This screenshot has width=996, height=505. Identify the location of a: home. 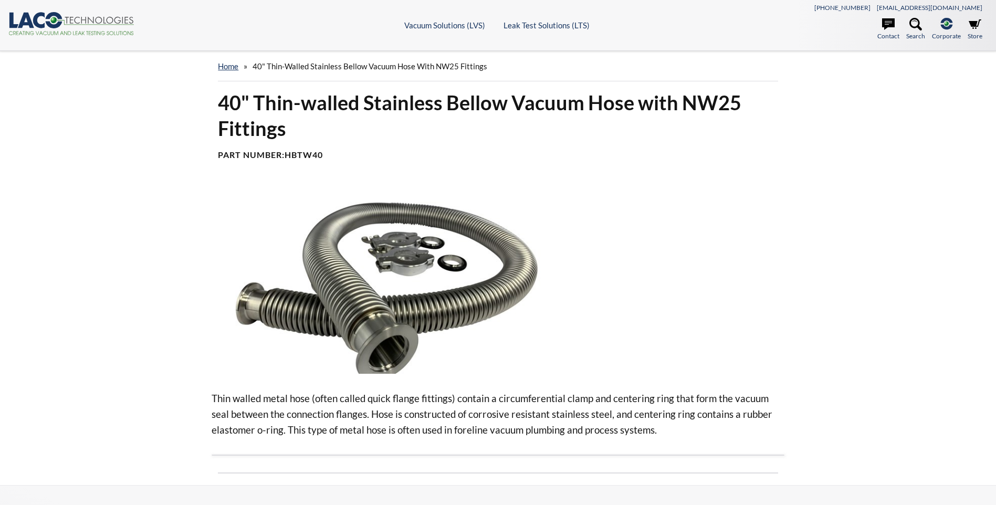
(228, 66).